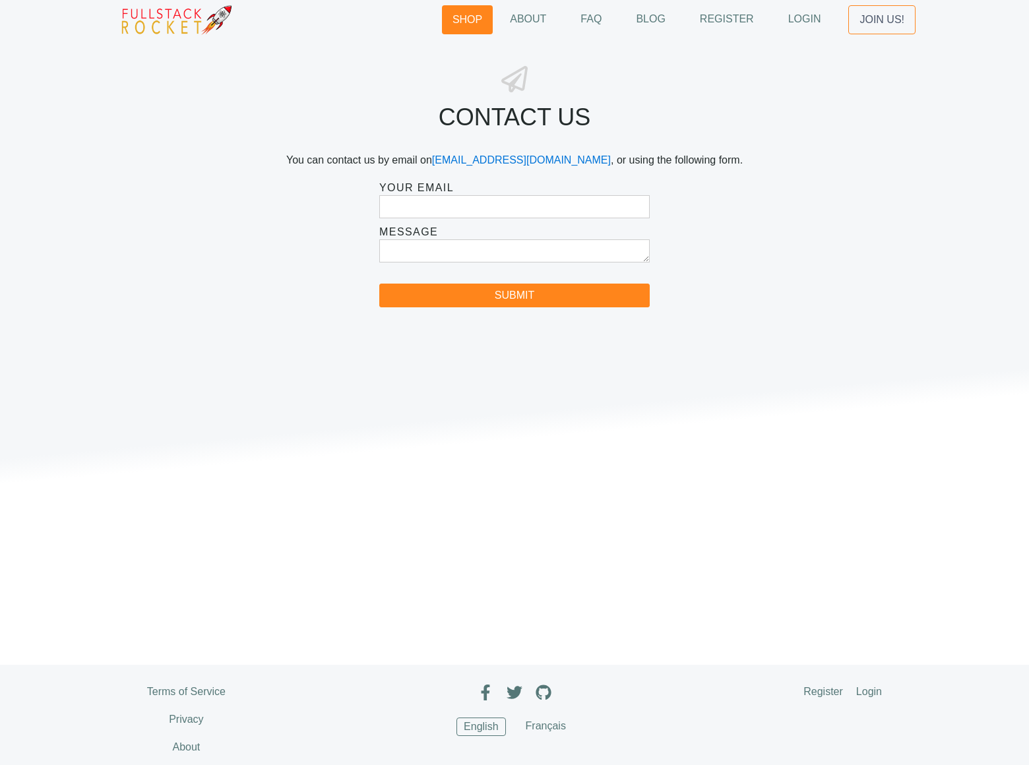 Image resolution: width=1029 pixels, height=765 pixels. I want to click on a: Join us!, so click(881, 20).